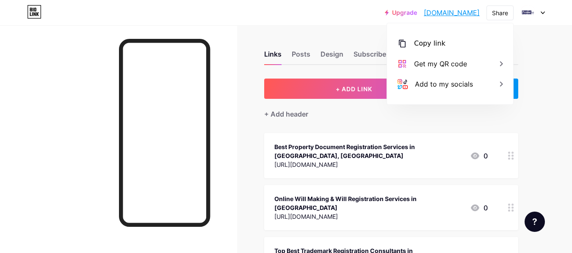  Describe the element at coordinates (373, 57) in the screenshot. I see `div: Subscribers` at that location.